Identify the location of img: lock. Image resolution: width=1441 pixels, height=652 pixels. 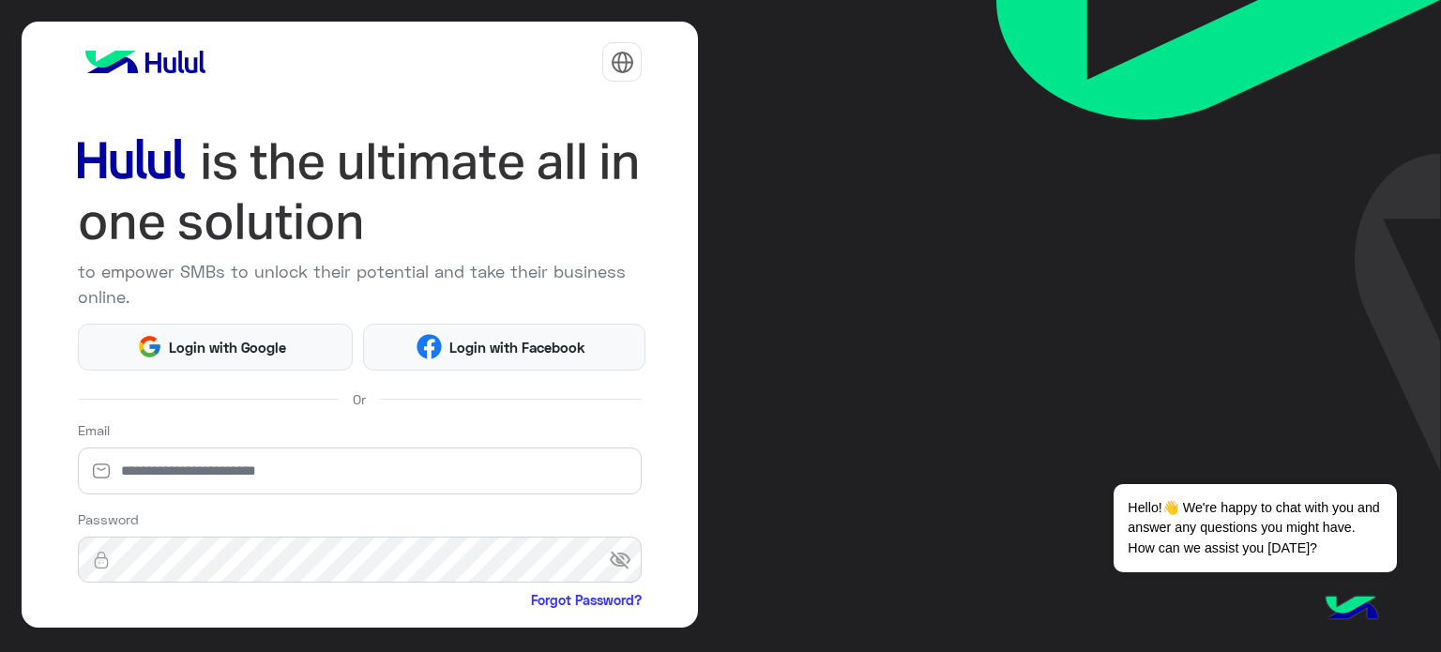
(101, 560).